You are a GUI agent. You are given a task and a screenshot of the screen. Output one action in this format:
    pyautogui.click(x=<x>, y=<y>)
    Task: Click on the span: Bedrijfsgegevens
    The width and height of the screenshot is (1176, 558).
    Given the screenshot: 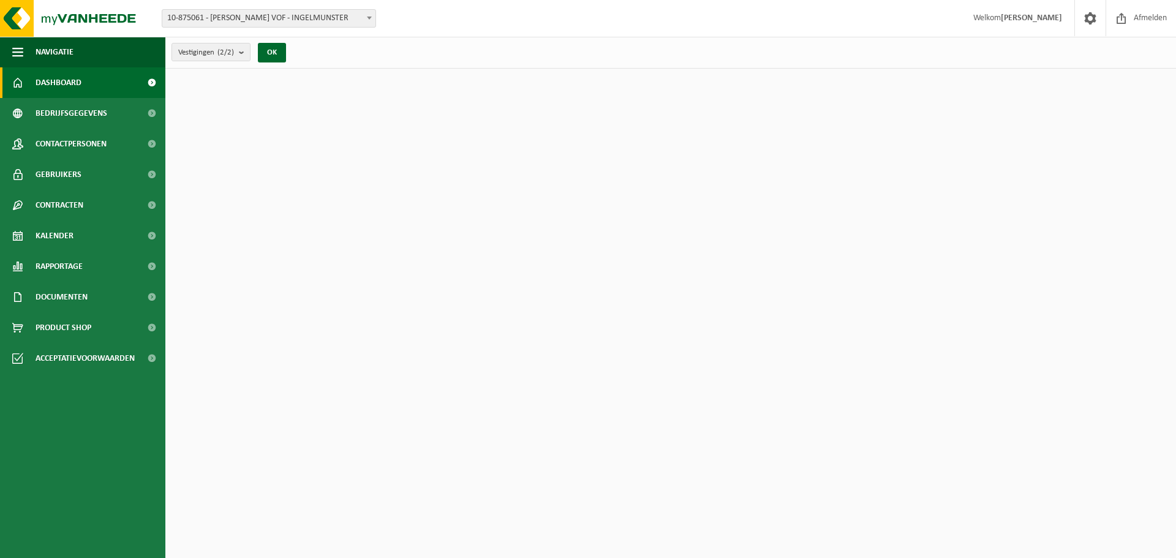 What is the action you would take?
    pyautogui.click(x=71, y=113)
    